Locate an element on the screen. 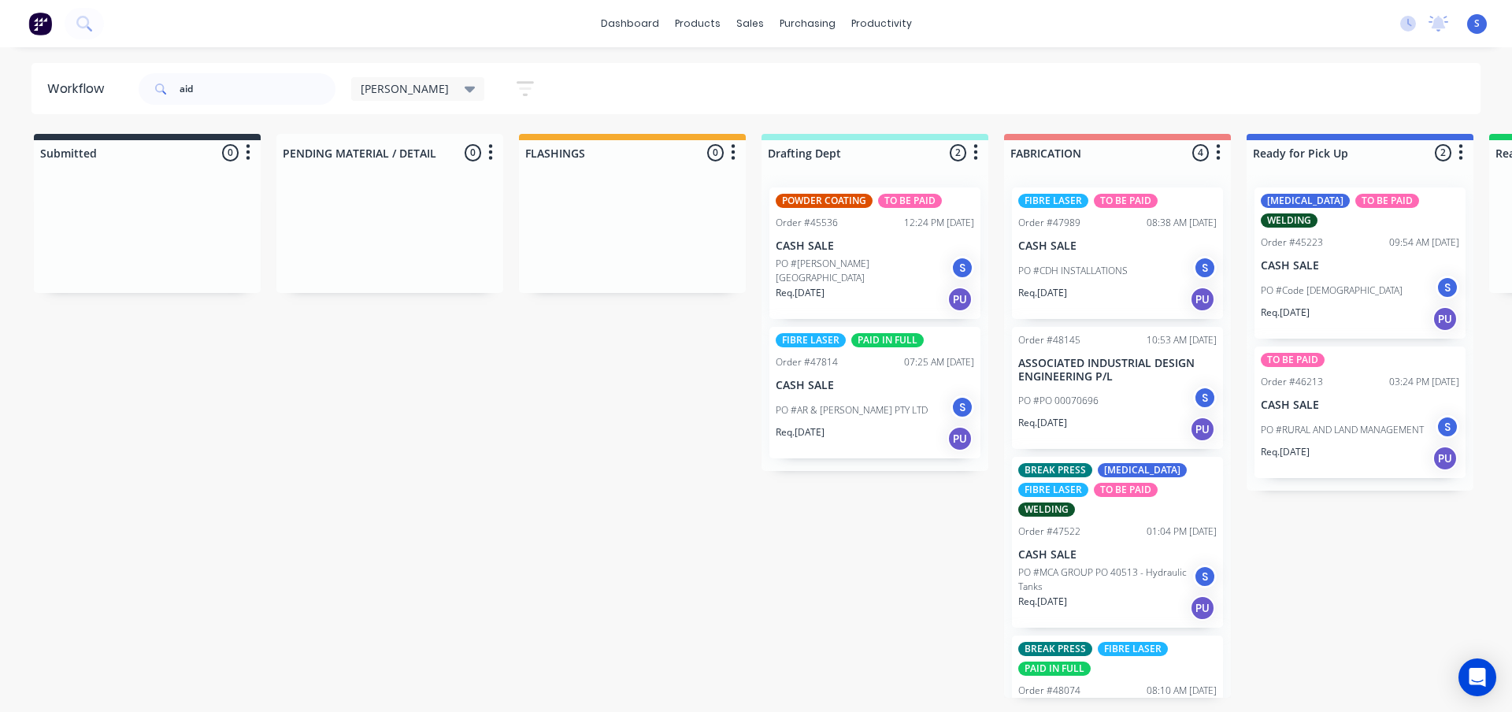 The image size is (1512, 712). p: PO #MCA GROUP PO 40513 - Hydraulic Tanks is located at coordinates (1106, 580).